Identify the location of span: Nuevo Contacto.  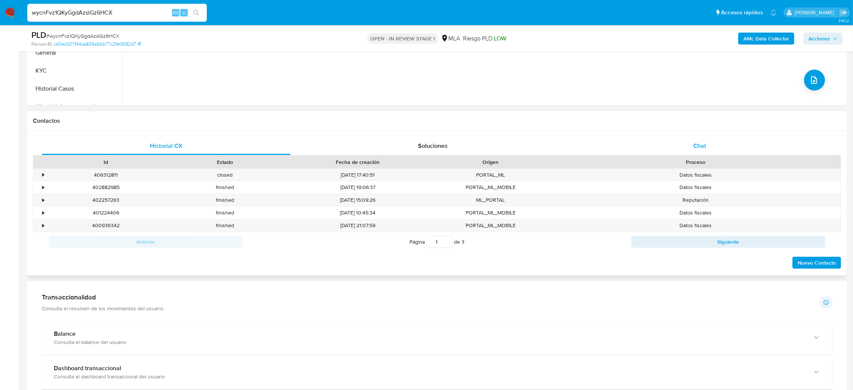
(817, 263).